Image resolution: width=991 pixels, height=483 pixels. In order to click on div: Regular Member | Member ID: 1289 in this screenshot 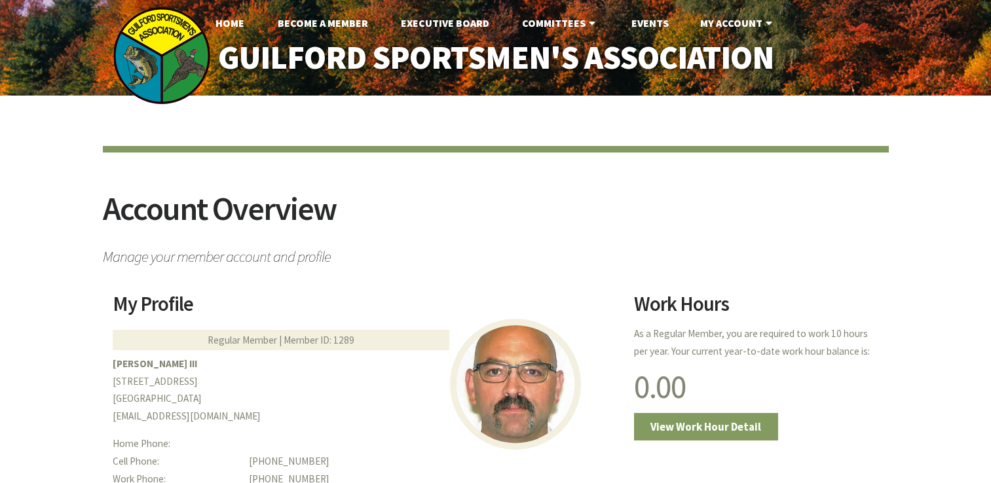, I will do `click(281, 340)`.